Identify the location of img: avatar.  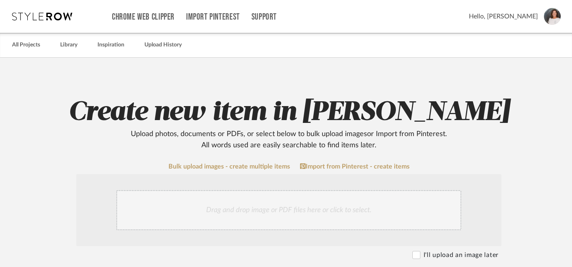
(552, 16).